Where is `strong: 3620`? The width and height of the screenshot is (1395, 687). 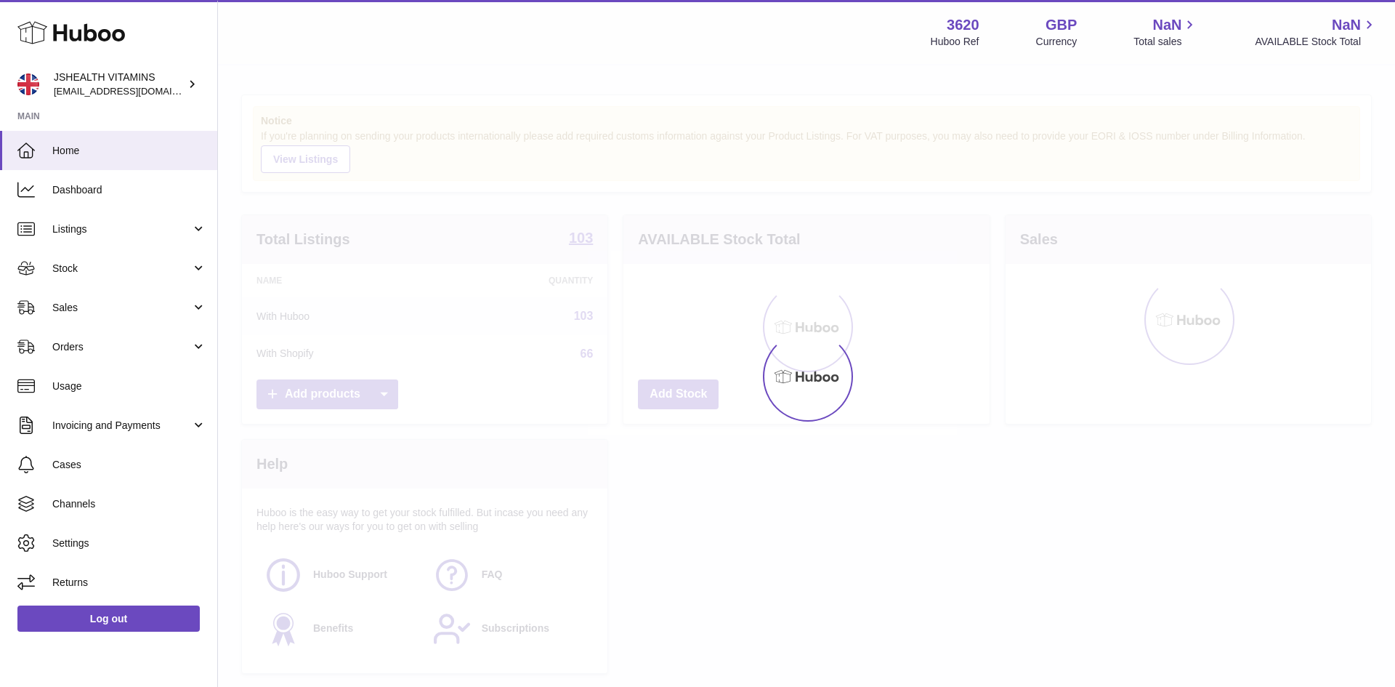
strong: 3620 is located at coordinates (963, 25).